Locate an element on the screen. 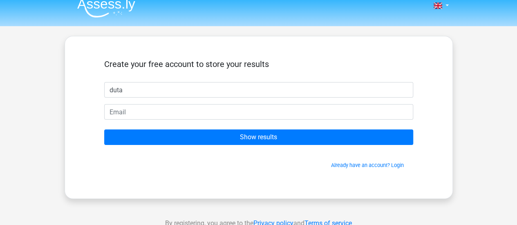  input: Show results is located at coordinates (259, 137).